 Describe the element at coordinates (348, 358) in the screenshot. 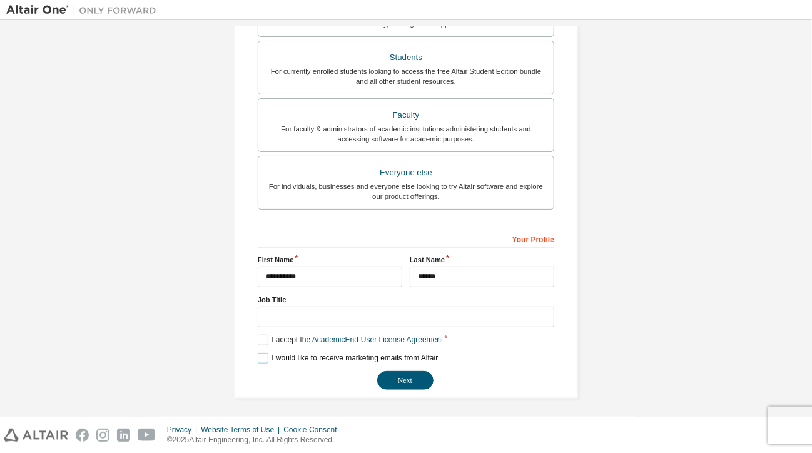

I see `label: I would like to receive marketing emails from Altair` at that location.